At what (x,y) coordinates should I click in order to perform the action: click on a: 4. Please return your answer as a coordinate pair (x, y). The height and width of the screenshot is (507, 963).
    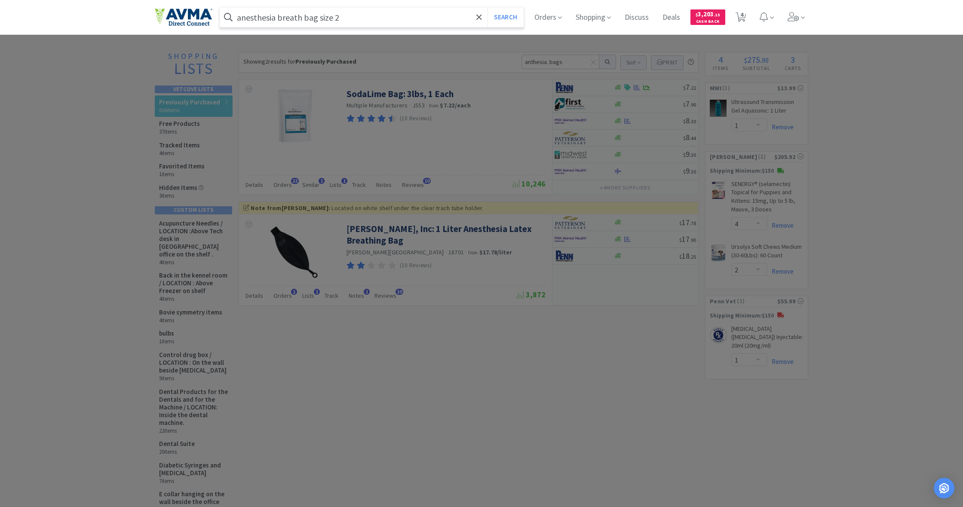
    Looking at the image, I should click on (741, 18).